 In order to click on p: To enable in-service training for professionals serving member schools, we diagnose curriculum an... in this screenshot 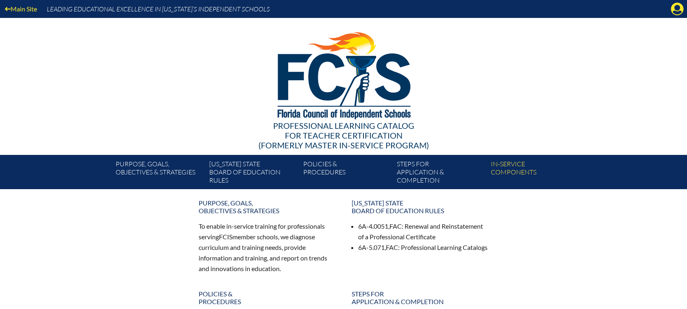, I will do `click(267, 247)`.